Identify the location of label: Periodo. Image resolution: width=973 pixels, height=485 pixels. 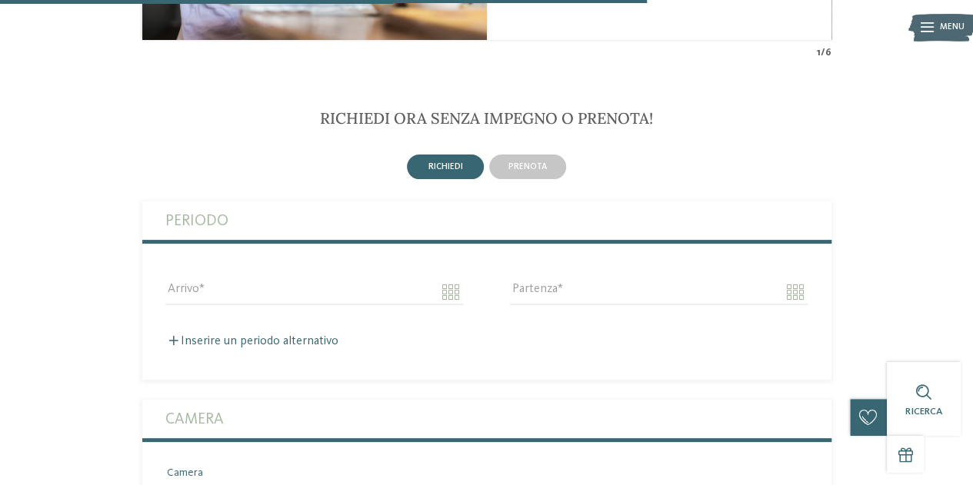
(487, 221).